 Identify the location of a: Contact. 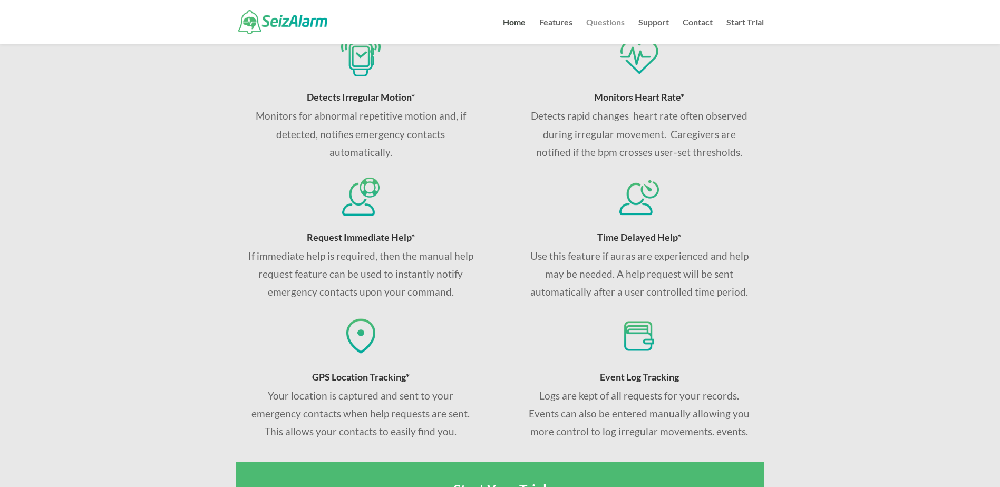
(698, 31).